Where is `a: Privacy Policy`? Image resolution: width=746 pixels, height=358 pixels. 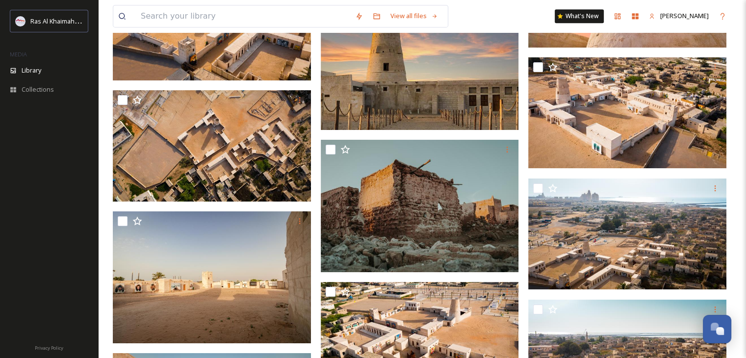
a: Privacy Policy is located at coordinates (49, 347).